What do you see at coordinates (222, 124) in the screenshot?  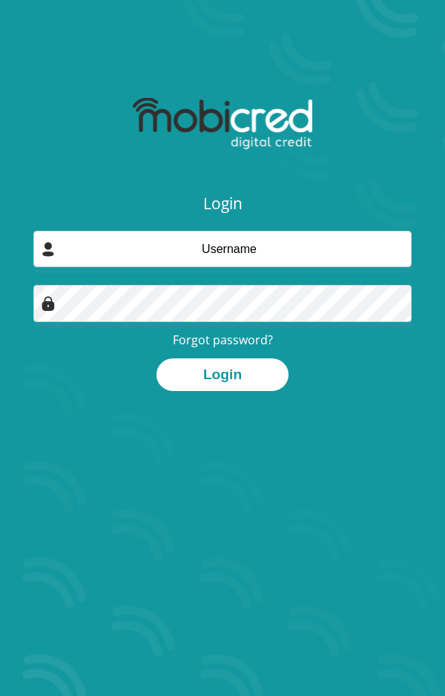 I see `img: mobicred logo` at bounding box center [222, 124].